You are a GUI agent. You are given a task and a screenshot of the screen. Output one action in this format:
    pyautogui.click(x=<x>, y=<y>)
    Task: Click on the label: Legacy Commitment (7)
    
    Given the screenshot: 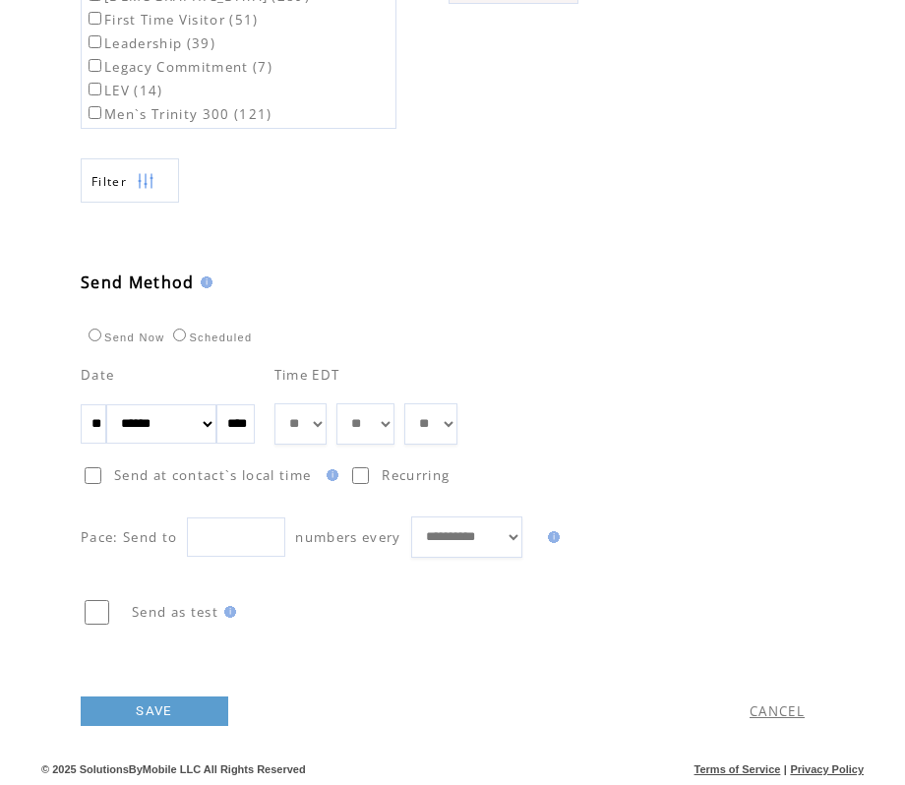 What is the action you would take?
    pyautogui.click(x=178, y=67)
    